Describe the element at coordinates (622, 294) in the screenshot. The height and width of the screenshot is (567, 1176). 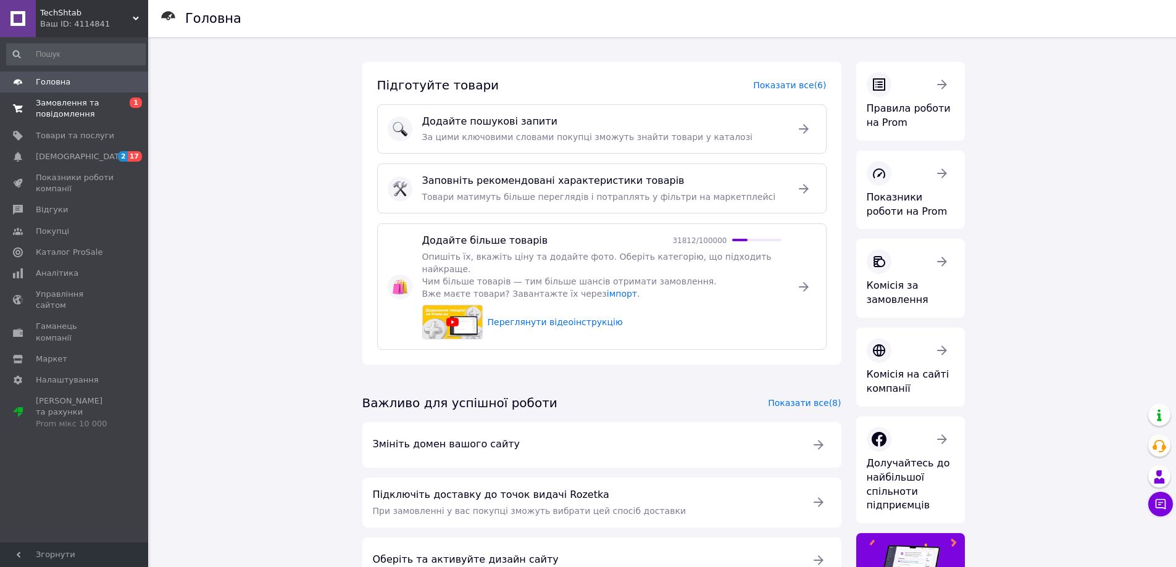
I see `a: імпорт` at that location.